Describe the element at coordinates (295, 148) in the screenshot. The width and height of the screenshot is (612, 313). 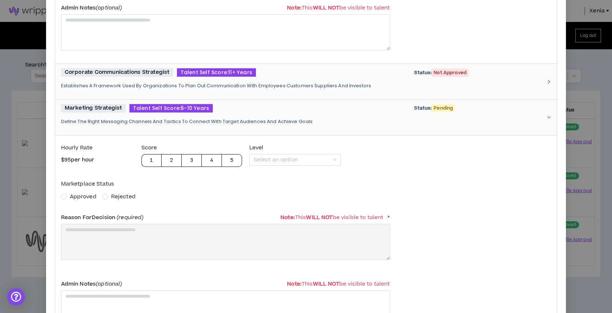
I see `label: Level` at that location.